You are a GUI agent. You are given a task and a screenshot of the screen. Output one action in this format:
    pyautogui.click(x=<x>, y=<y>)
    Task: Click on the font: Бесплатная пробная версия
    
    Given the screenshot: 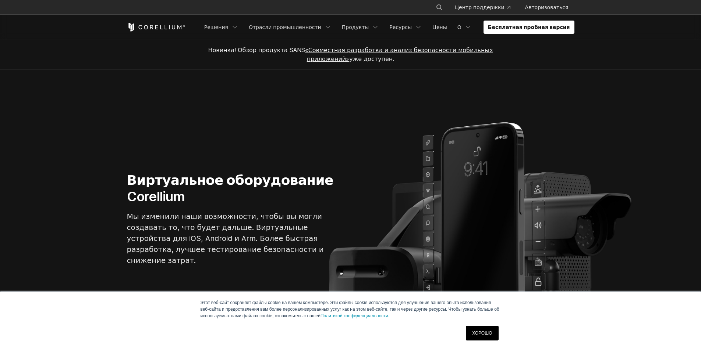 What is the action you would take?
    pyautogui.click(x=528, y=27)
    